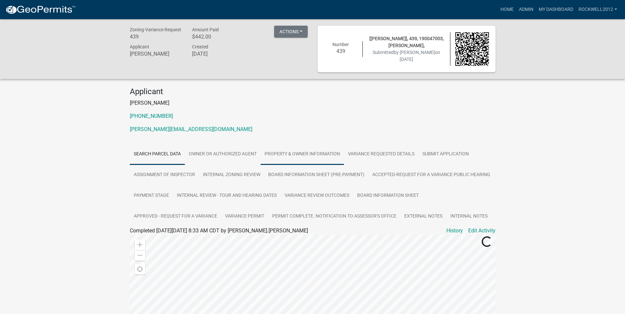  I want to click on a: Approved - Request for a Variance, so click(175, 217).